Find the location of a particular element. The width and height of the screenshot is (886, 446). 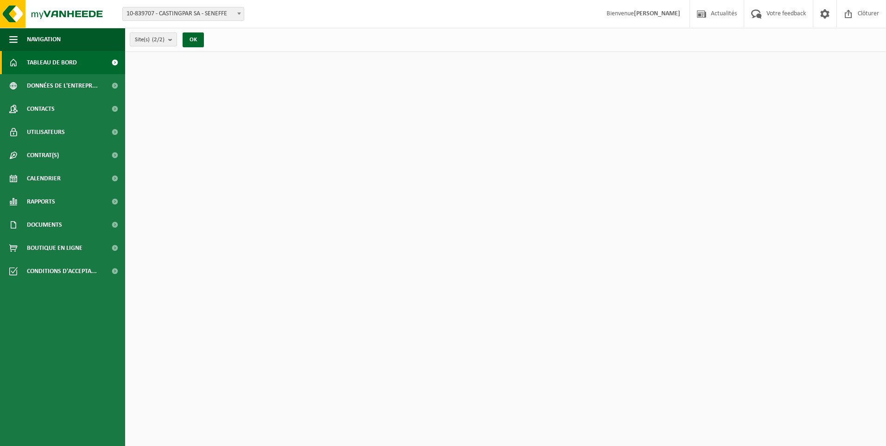

span: Boutique en ligne is located at coordinates (55, 248).